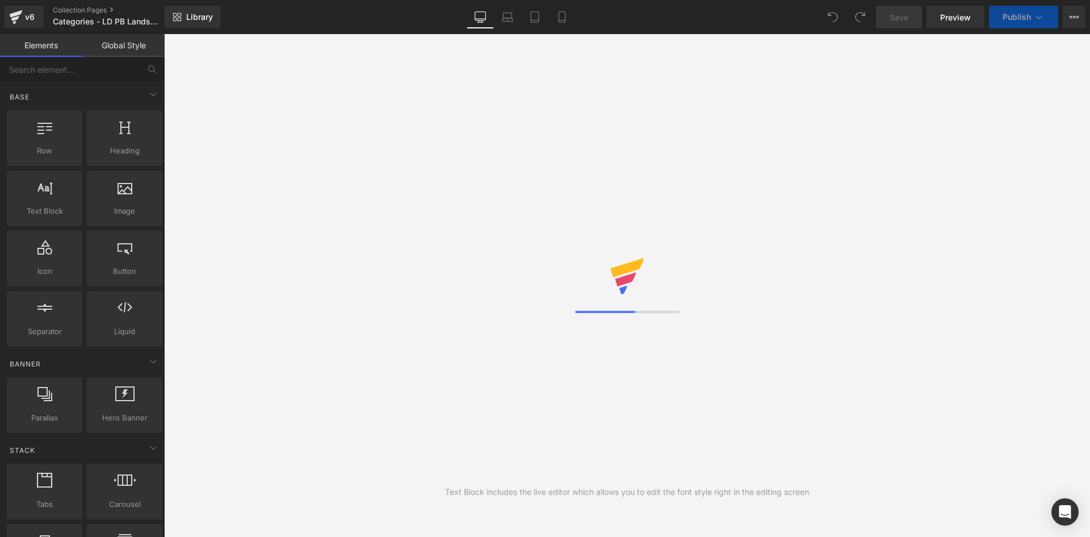 The height and width of the screenshot is (537, 1090). Describe the element at coordinates (44, 150) in the screenshot. I see `span: Row` at that location.